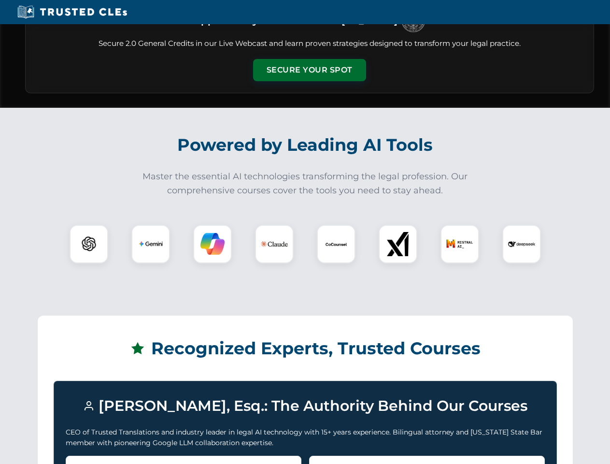 The height and width of the screenshot is (464, 610). What do you see at coordinates (460, 244) in the screenshot?
I see `img: Mistral AI Logo` at bounding box center [460, 244].